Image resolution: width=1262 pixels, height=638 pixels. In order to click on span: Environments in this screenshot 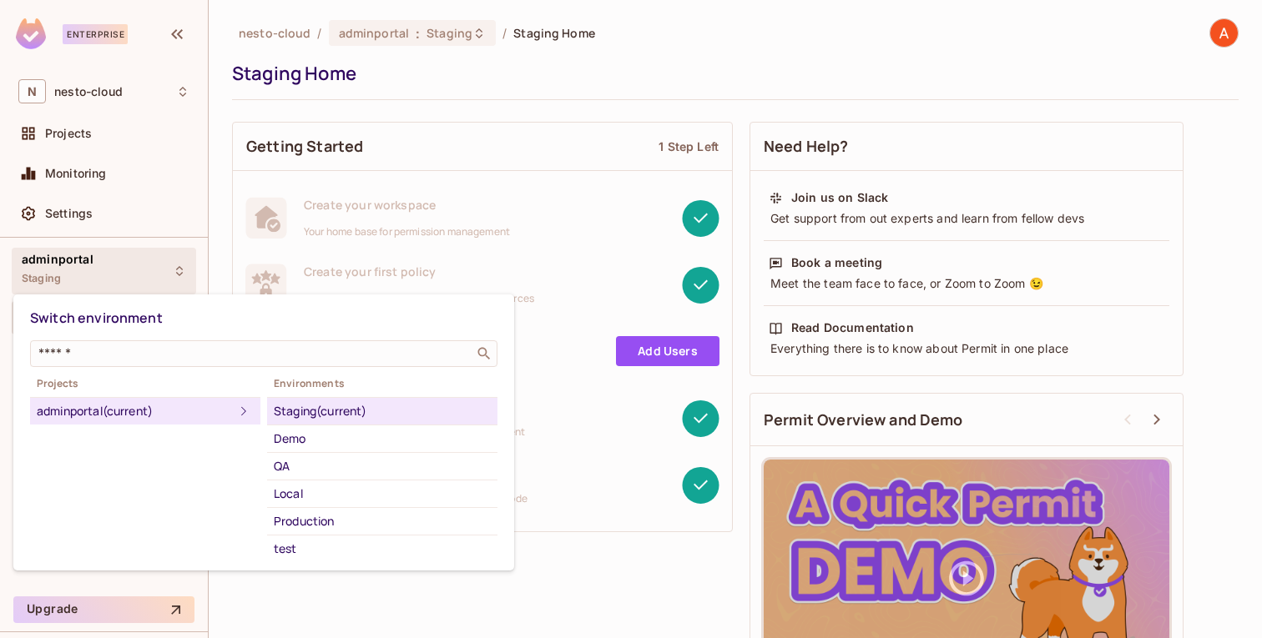, I will do `click(382, 384)`.